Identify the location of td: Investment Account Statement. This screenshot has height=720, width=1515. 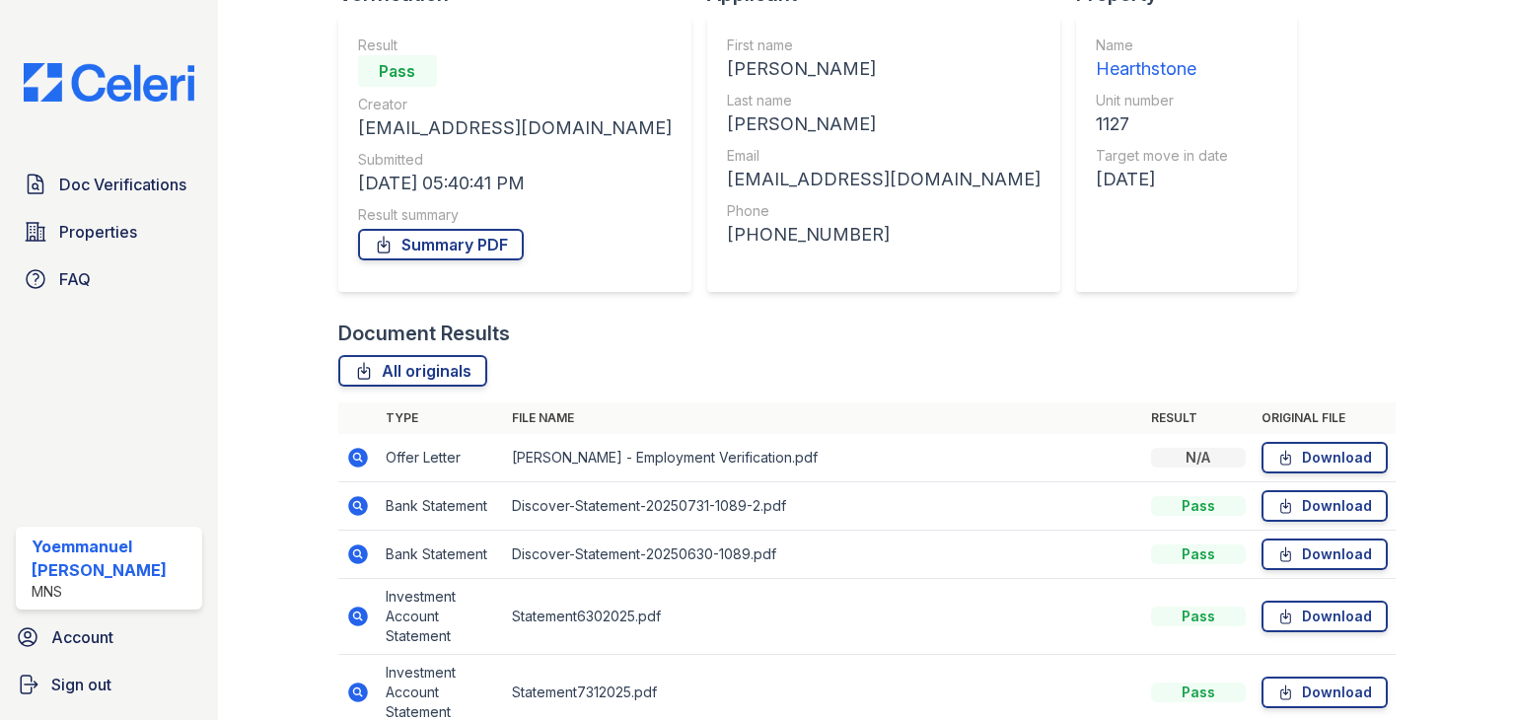
(441, 616).